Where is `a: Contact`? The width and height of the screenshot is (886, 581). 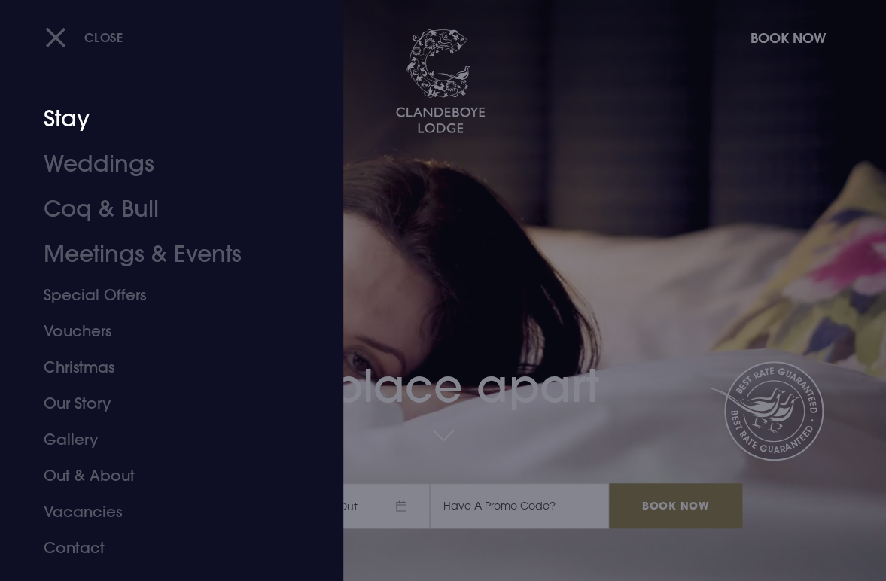
a: Contact is located at coordinates (161, 548).